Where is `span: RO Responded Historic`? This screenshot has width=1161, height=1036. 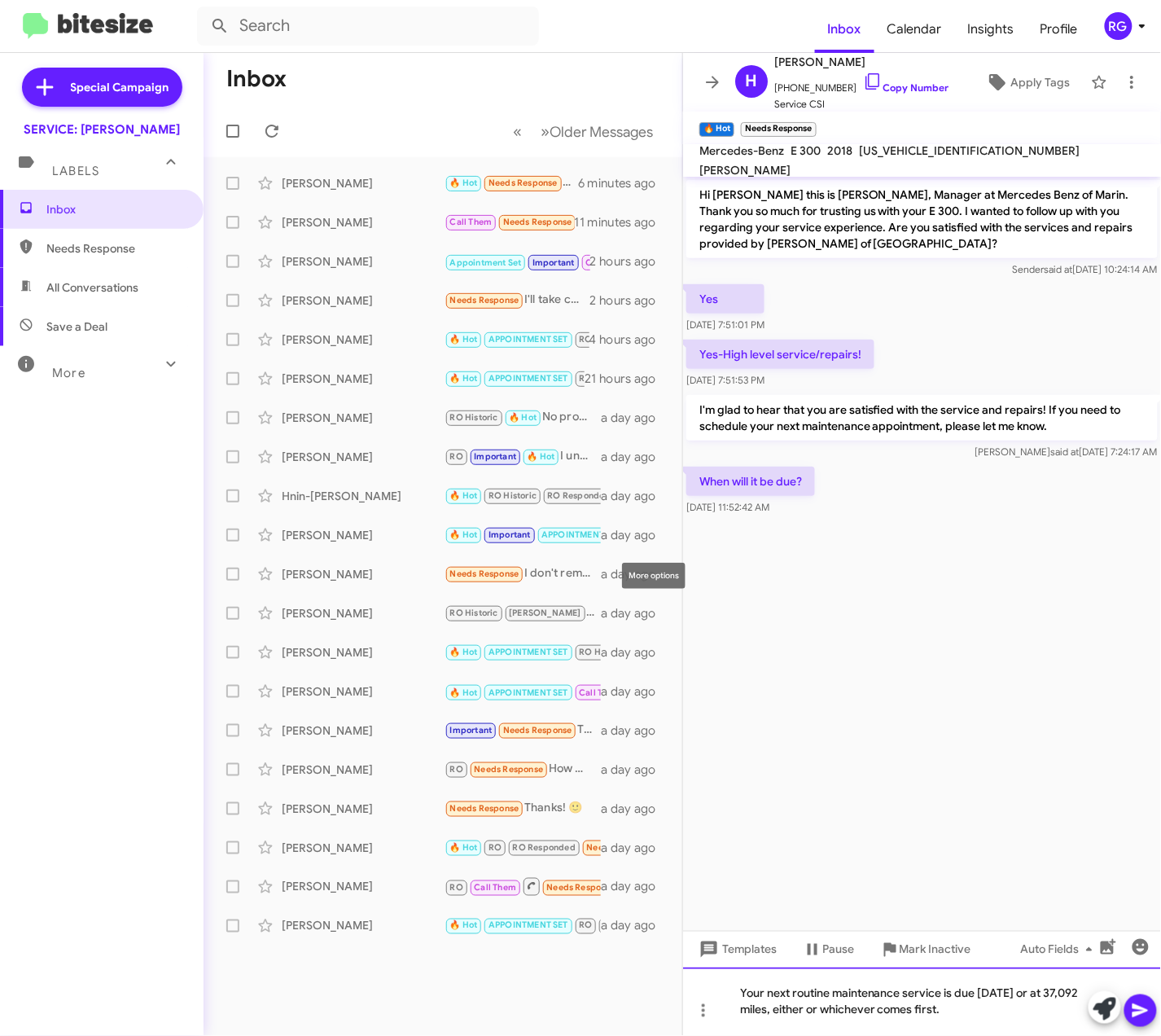
span: RO Responded Historic is located at coordinates (597, 495).